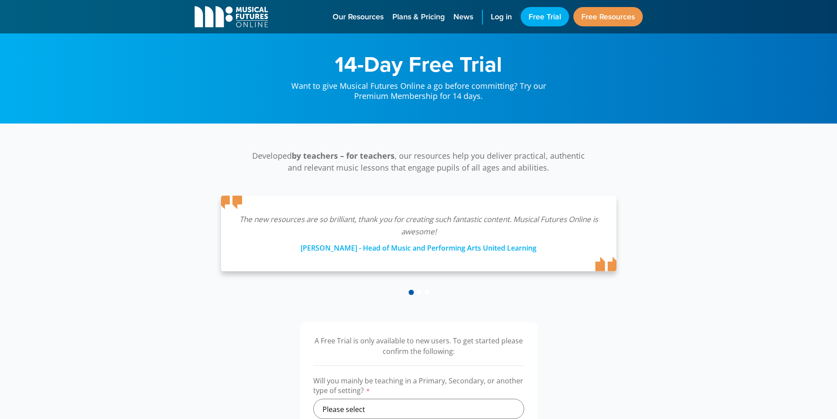 The width and height of the screenshot is (837, 419). What do you see at coordinates (419, 387) in the screenshot?
I see `label: Will you mainly be teaching in a Primary, Secondary, or another type of setting?` at bounding box center [419, 387].